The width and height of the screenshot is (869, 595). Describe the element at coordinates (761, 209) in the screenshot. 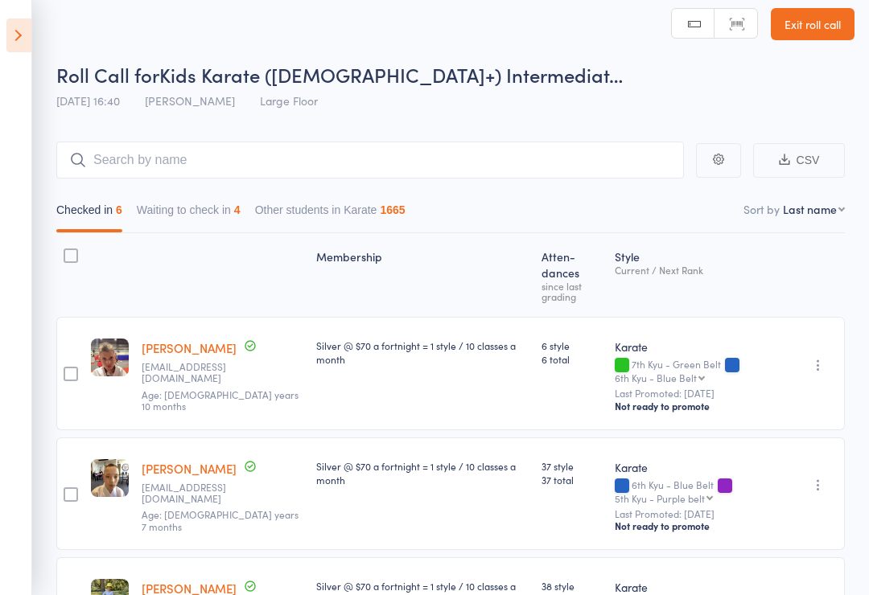

I see `label: Sort by` at that location.